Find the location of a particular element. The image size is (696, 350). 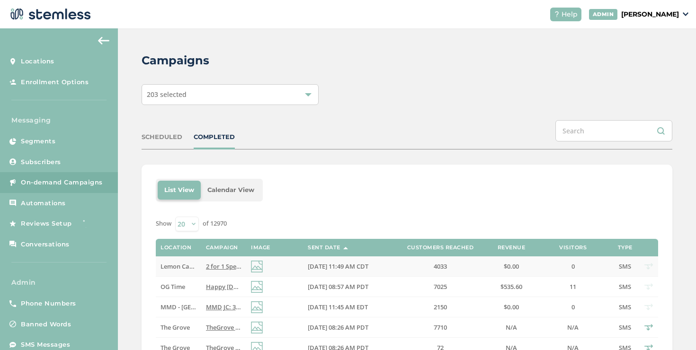

span: 2150 is located at coordinates (440, 307).